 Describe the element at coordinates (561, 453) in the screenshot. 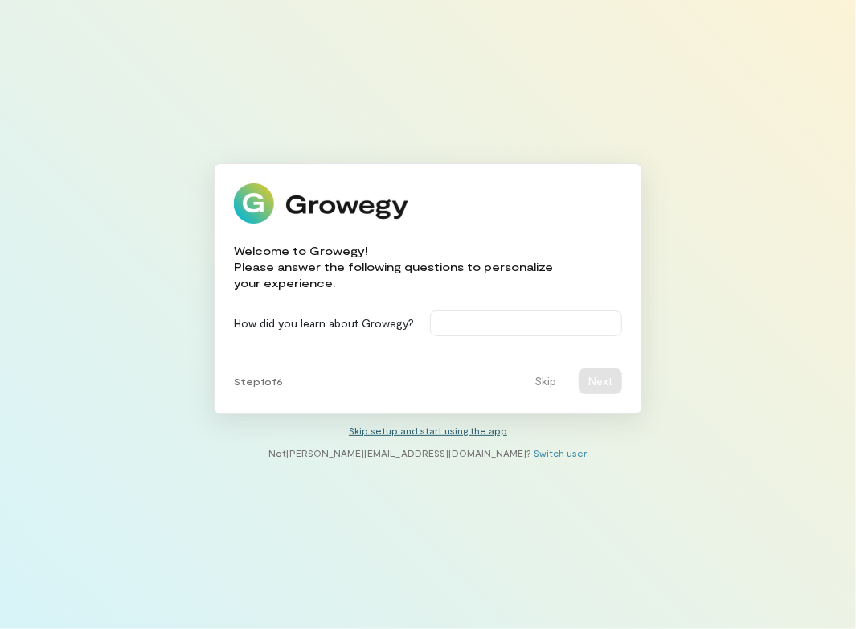

I see `a: Switch user` at that location.